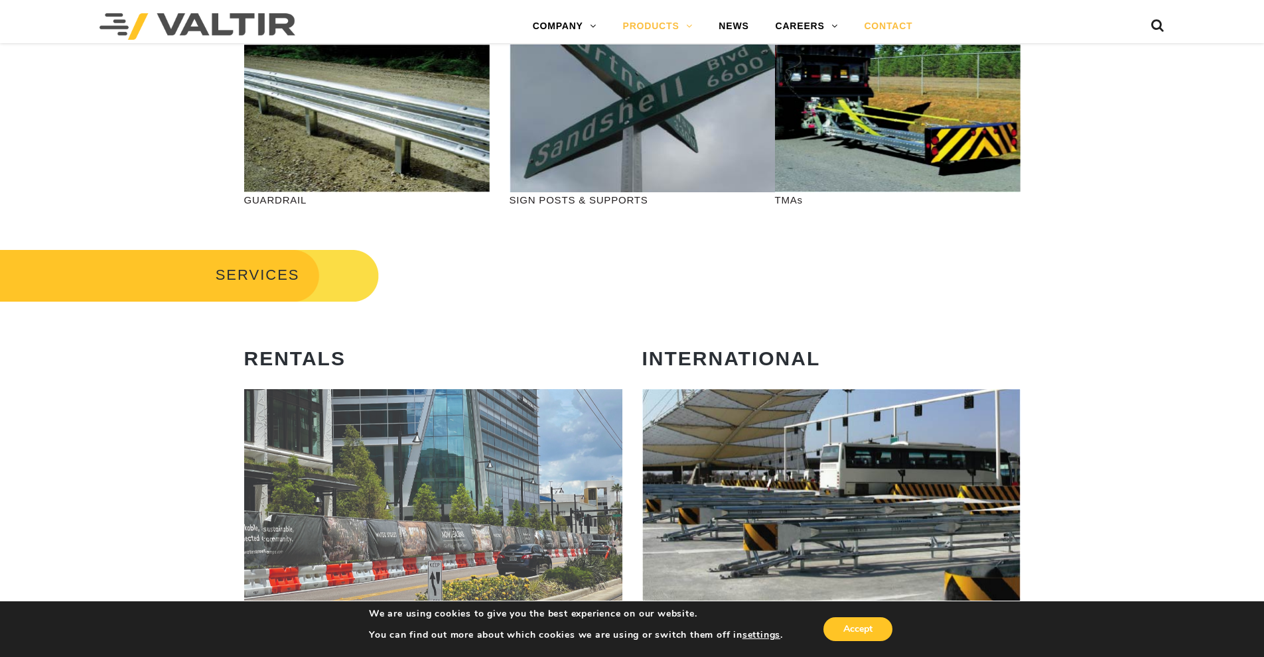 The height and width of the screenshot is (657, 1264). What do you see at coordinates (197, 27) in the screenshot?
I see `img: Valtir` at bounding box center [197, 27].